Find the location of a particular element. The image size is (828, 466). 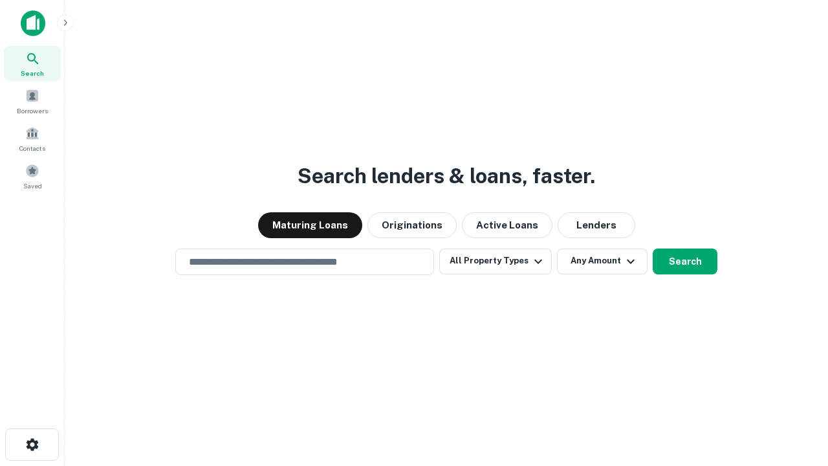

span: Borrowers is located at coordinates (32, 111).